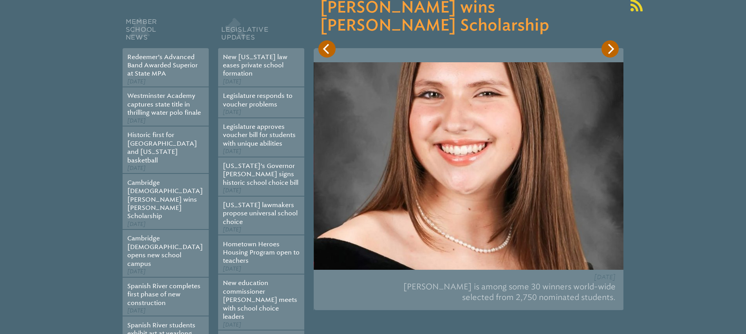 The image size is (746, 334). I want to click on button: Previous, so click(327, 49).